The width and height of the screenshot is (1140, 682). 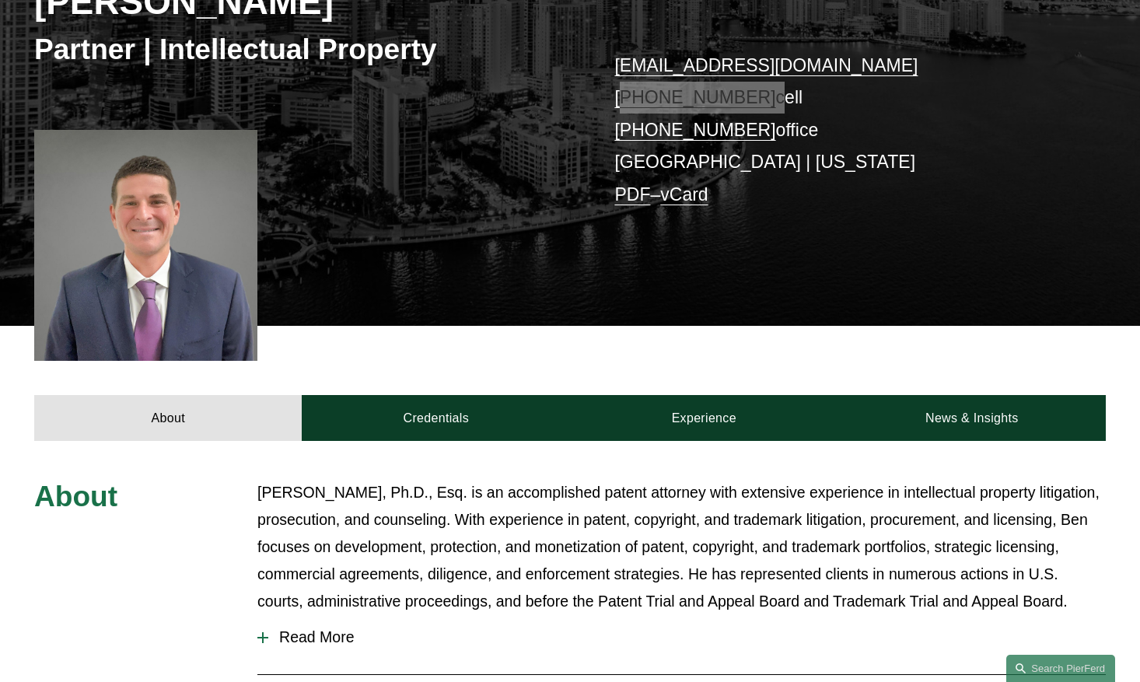 What do you see at coordinates (1061, 668) in the screenshot?
I see `a: Search this site` at bounding box center [1061, 668].